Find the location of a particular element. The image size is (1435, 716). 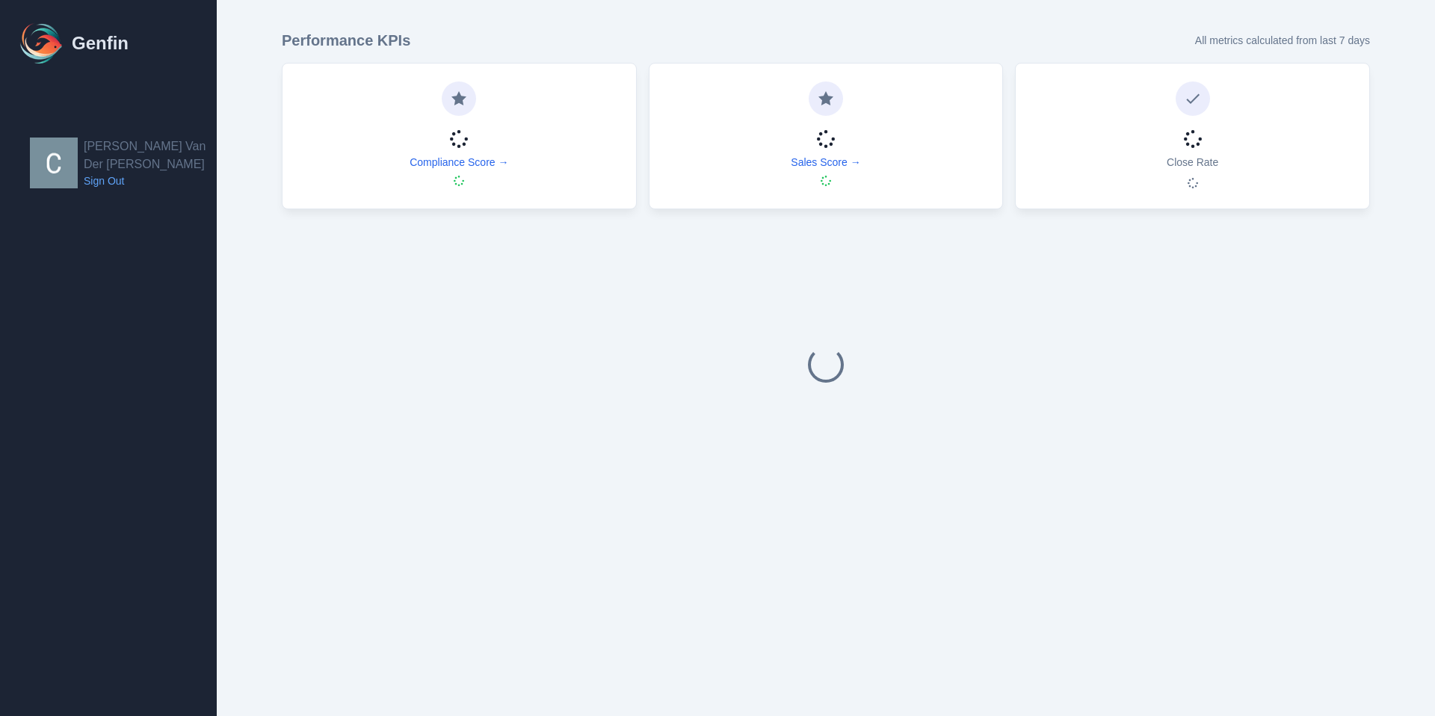

a: Compliance Score → is located at coordinates (459, 162).